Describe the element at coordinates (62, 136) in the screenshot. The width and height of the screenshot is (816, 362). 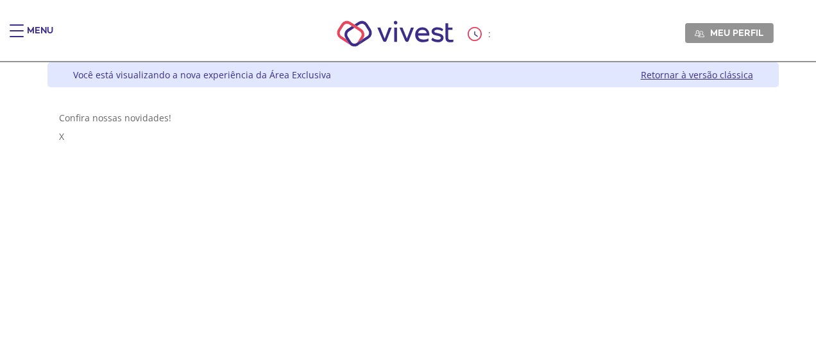
I see `span: X` at that location.